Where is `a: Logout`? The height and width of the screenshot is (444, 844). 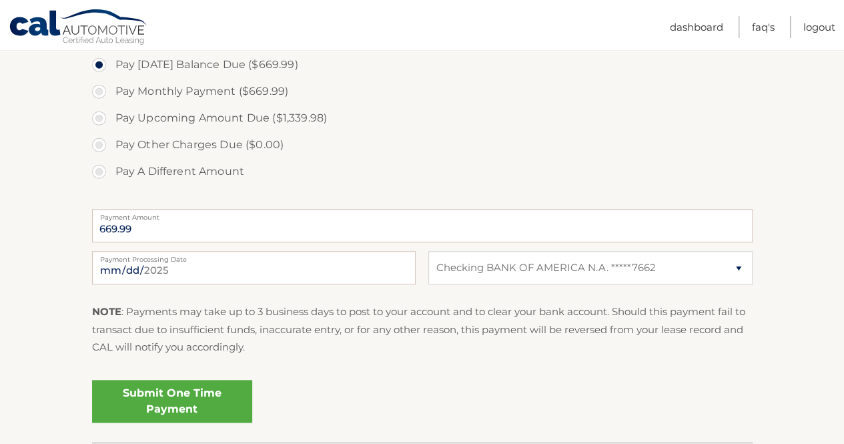
a: Logout is located at coordinates (819, 27).